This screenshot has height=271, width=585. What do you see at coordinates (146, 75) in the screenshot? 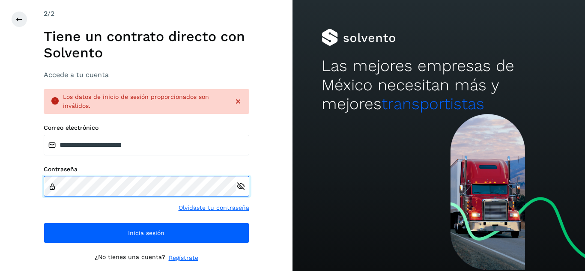
I see `h3: Accede a tu cuenta` at bounding box center [146, 75].